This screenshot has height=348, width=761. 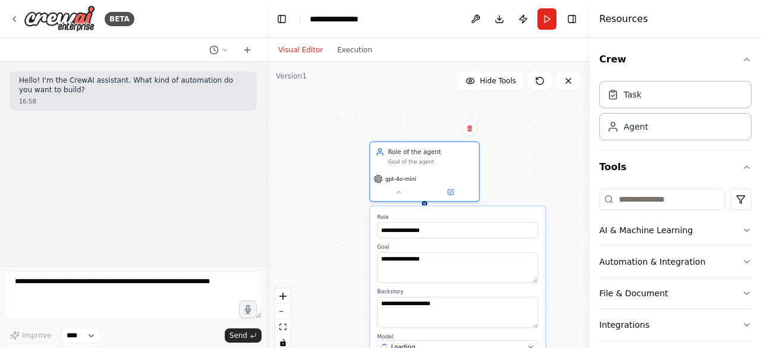 What do you see at coordinates (133, 85) in the screenshot?
I see `p: Hello! I'm the CrewAI assistant. What kind of automation do you want to build?` at bounding box center [133, 85].